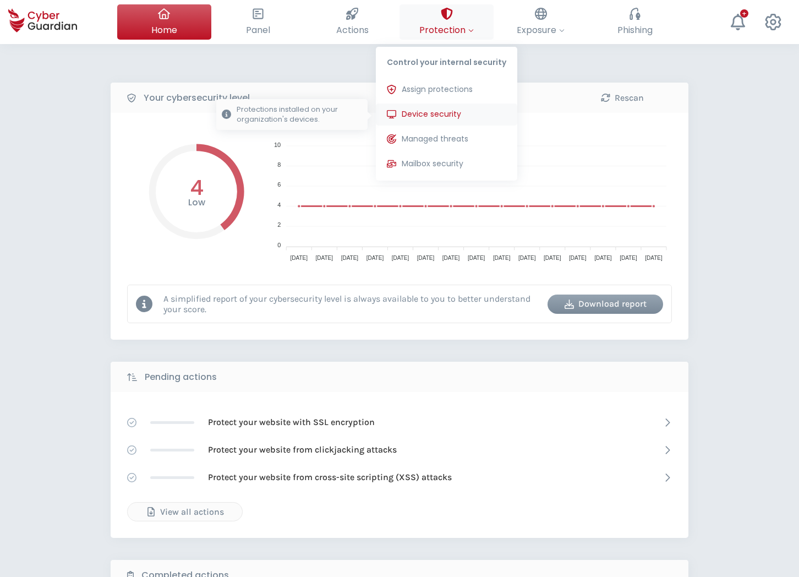 This screenshot has height=577, width=799. I want to click on button: View all actions, so click(185, 512).